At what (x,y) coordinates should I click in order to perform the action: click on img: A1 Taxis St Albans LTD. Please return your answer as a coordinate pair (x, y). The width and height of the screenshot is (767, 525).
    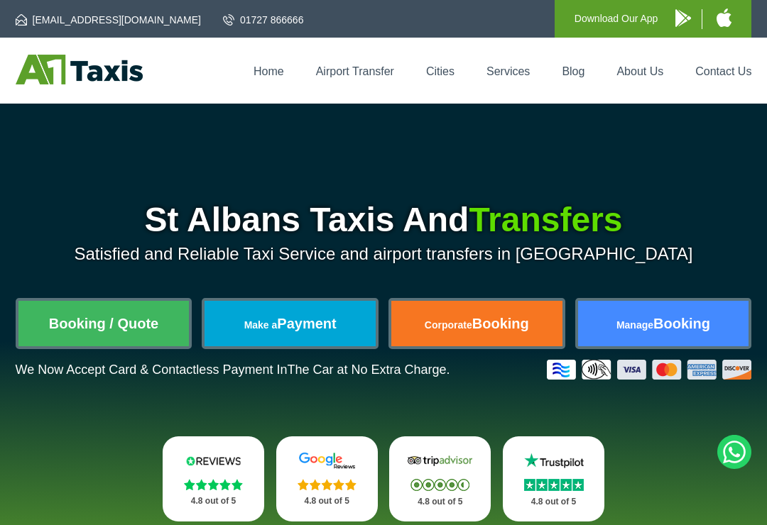
    Looking at the image, I should click on (79, 70).